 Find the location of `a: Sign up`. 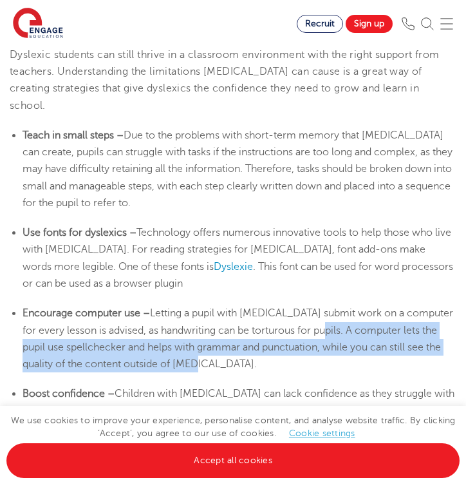

a: Sign up is located at coordinates (369, 24).